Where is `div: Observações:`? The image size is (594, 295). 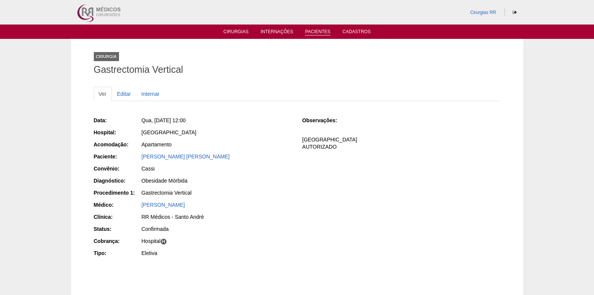
div: Observações: is located at coordinates (326, 120).